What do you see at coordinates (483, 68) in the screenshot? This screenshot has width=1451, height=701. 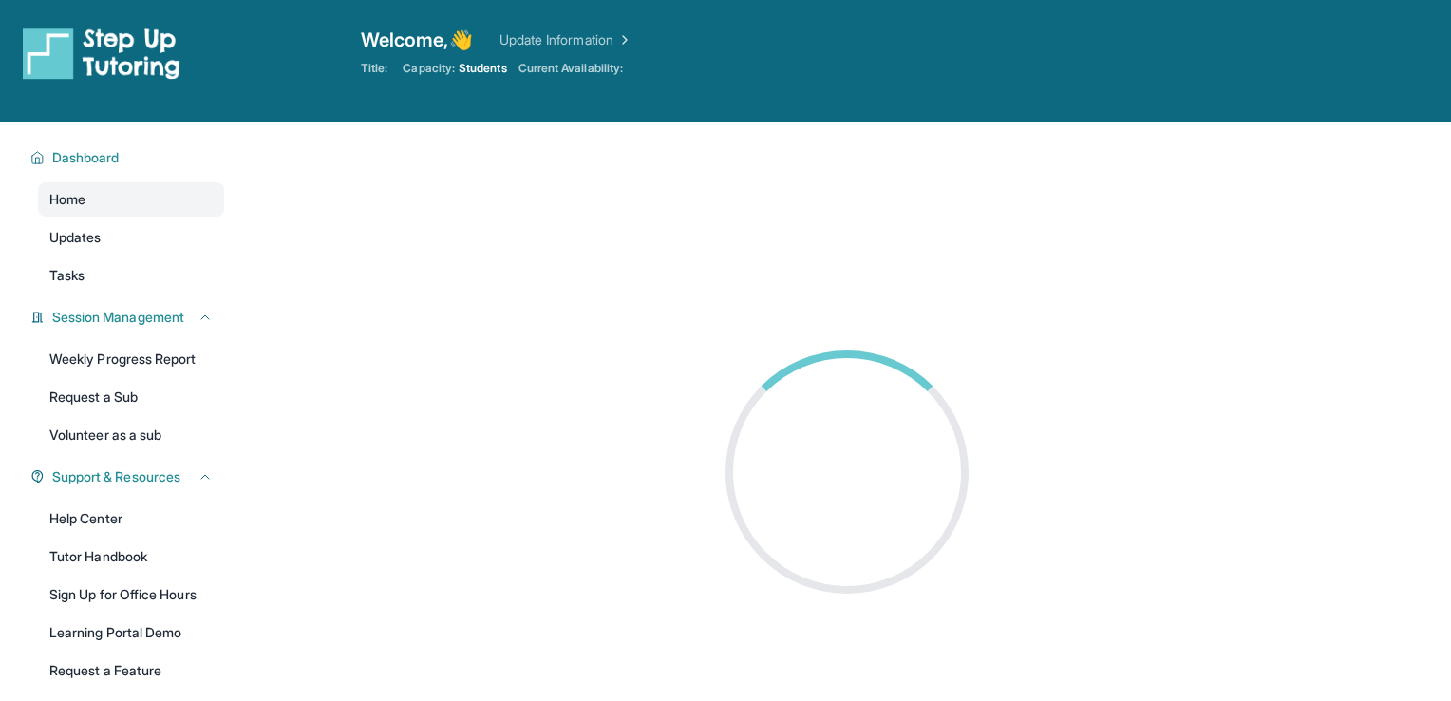 I see `span: Students` at bounding box center [483, 68].